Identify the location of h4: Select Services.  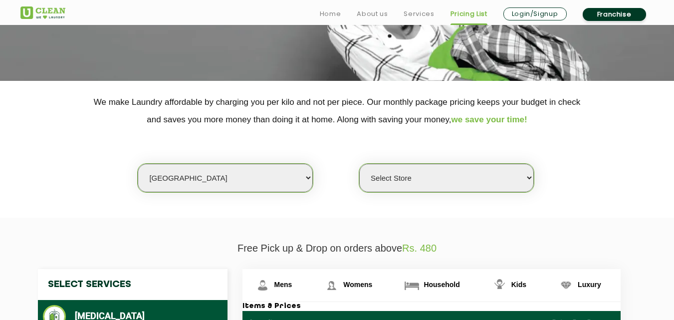
(133, 284).